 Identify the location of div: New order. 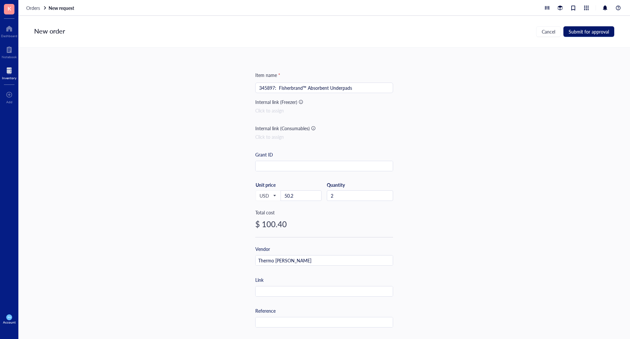
(50, 32).